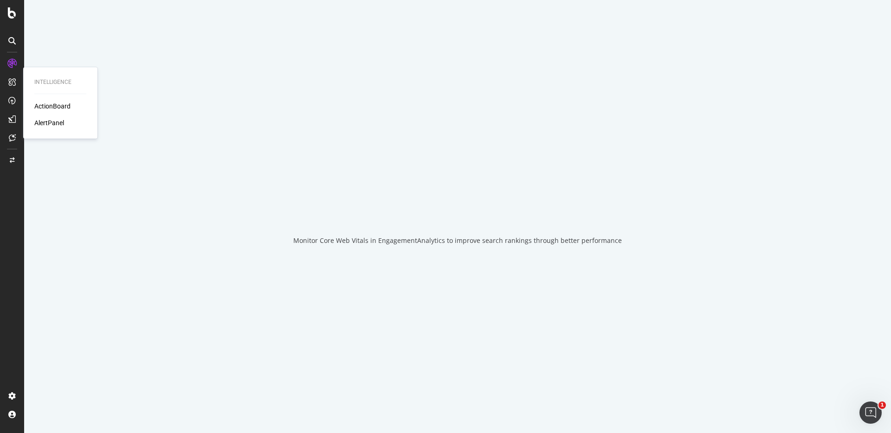  What do you see at coordinates (457, 205) in the screenshot?
I see `div: animation` at bounding box center [457, 205].